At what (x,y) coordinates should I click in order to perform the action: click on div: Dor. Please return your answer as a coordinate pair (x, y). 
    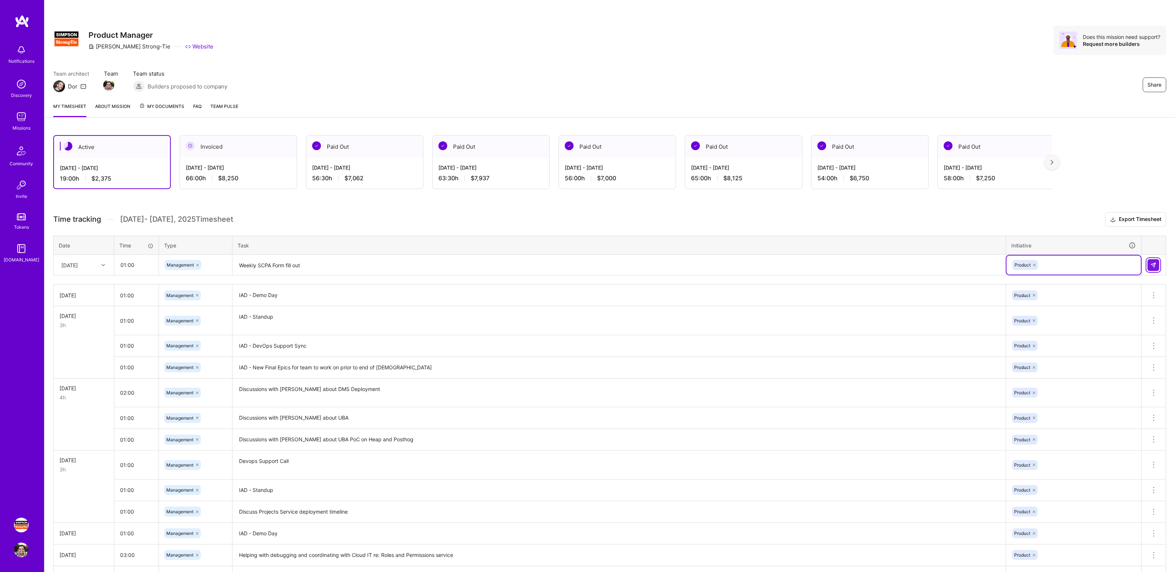
    Looking at the image, I should click on (73, 86).